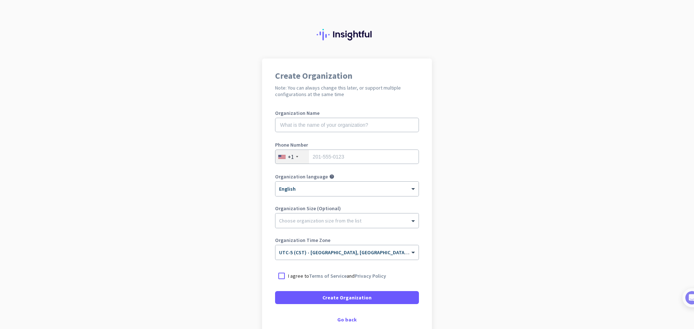 The height and width of the screenshot is (329, 694). I want to click on label: Phone Number, so click(347, 145).